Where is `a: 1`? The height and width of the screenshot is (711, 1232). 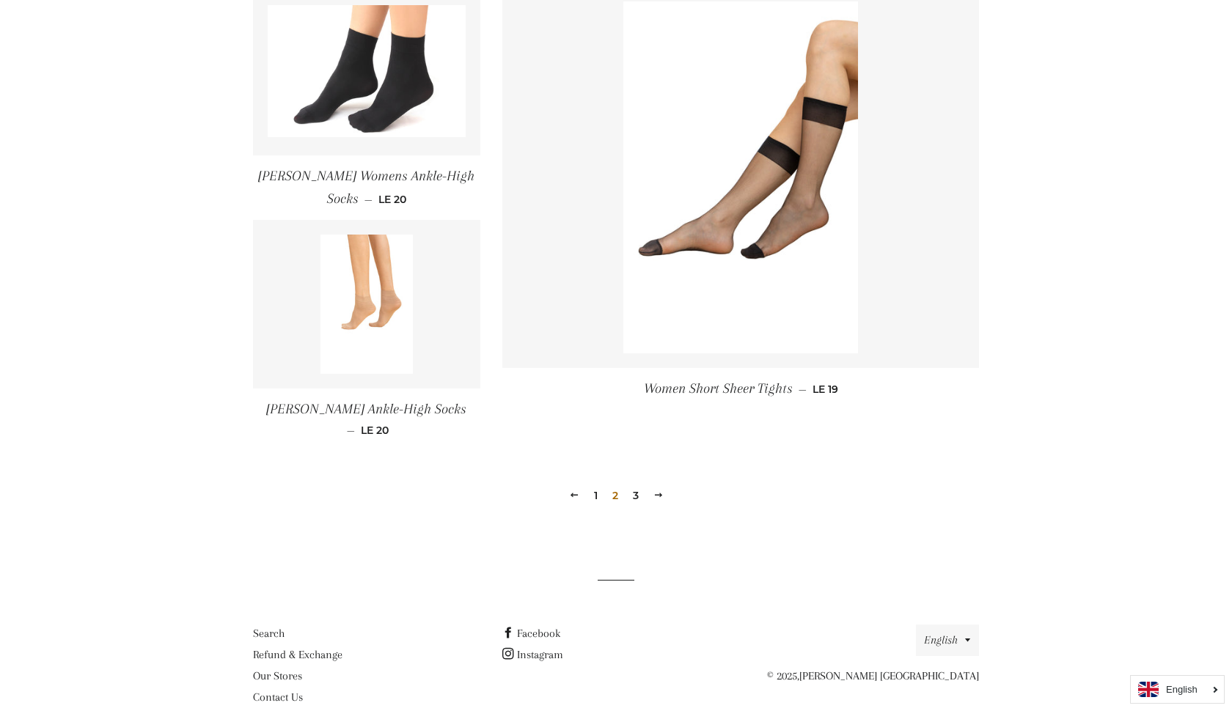 a: 1 is located at coordinates (595, 496).